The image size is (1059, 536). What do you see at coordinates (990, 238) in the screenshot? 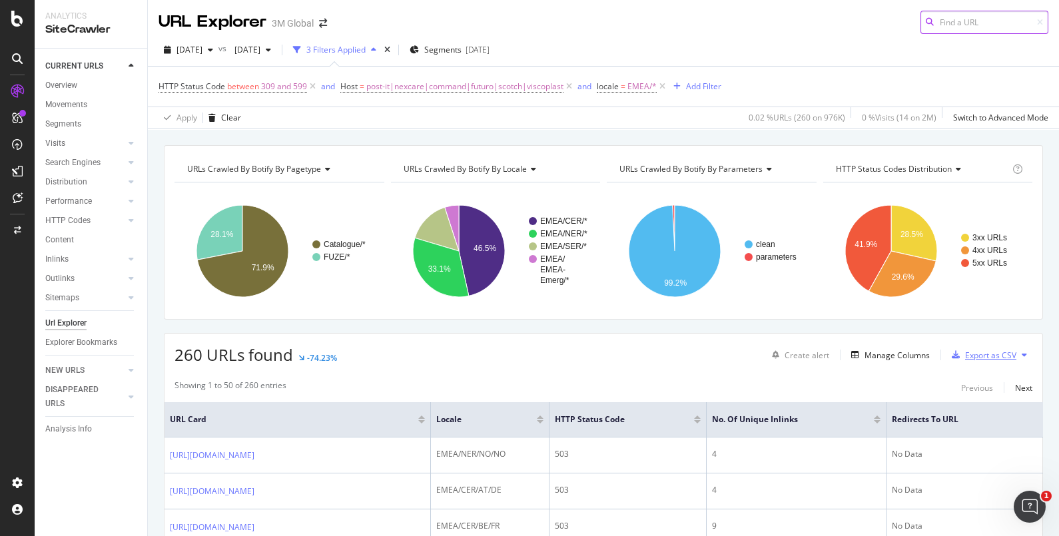
I see `text: 3xx URLs` at bounding box center [990, 238].